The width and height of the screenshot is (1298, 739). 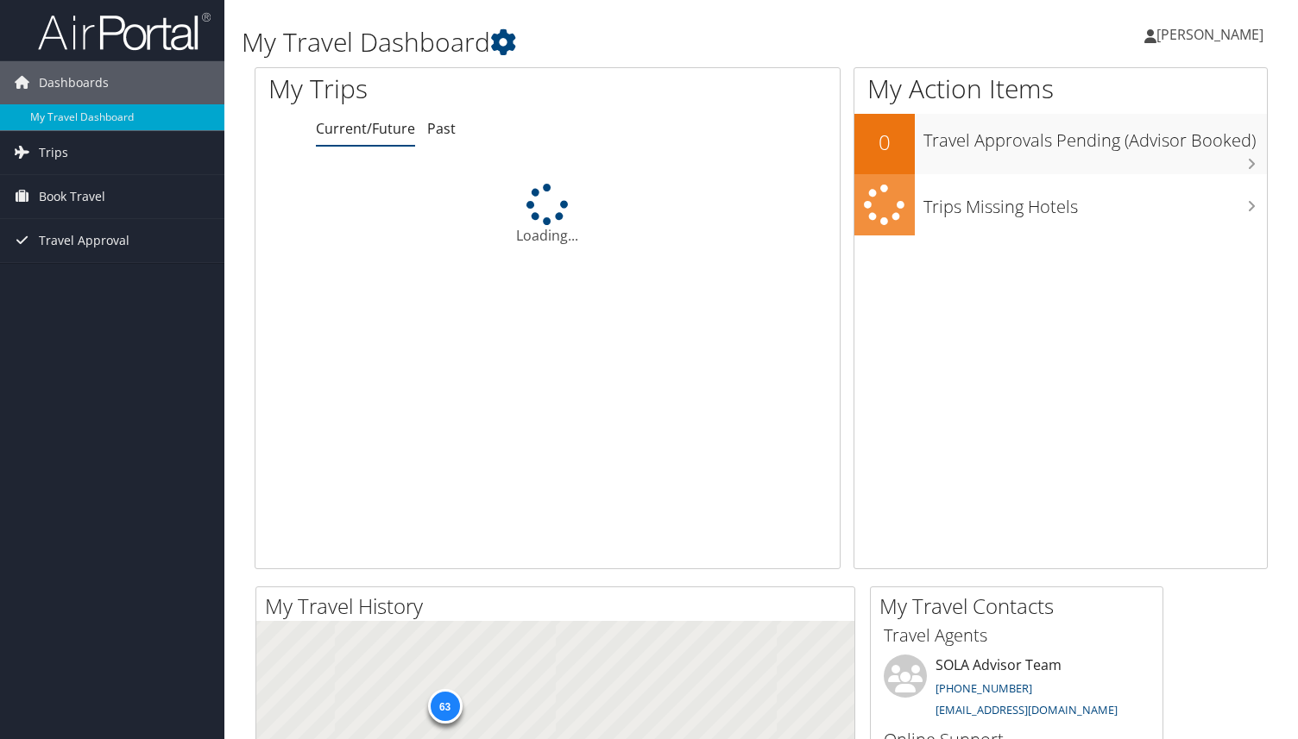 I want to click on span: Trips, so click(x=53, y=153).